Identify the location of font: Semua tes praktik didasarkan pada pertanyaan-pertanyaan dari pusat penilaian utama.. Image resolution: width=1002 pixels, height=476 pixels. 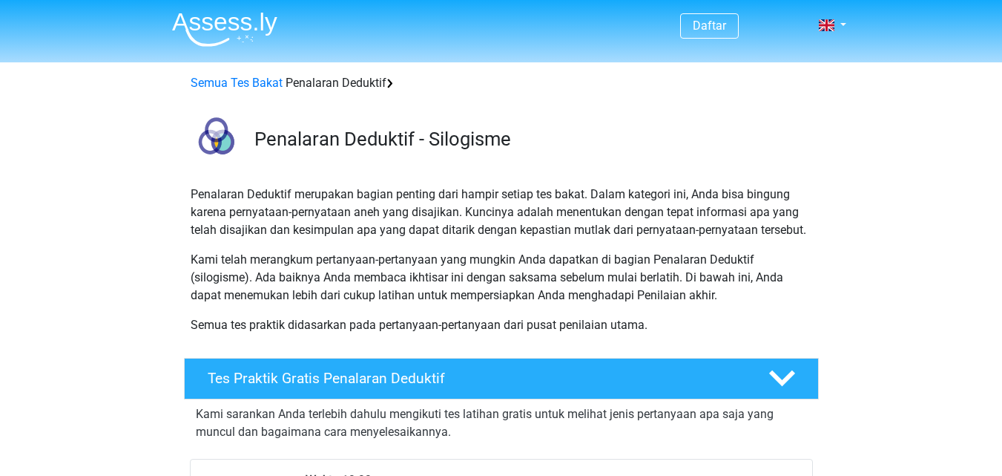
(419, 324).